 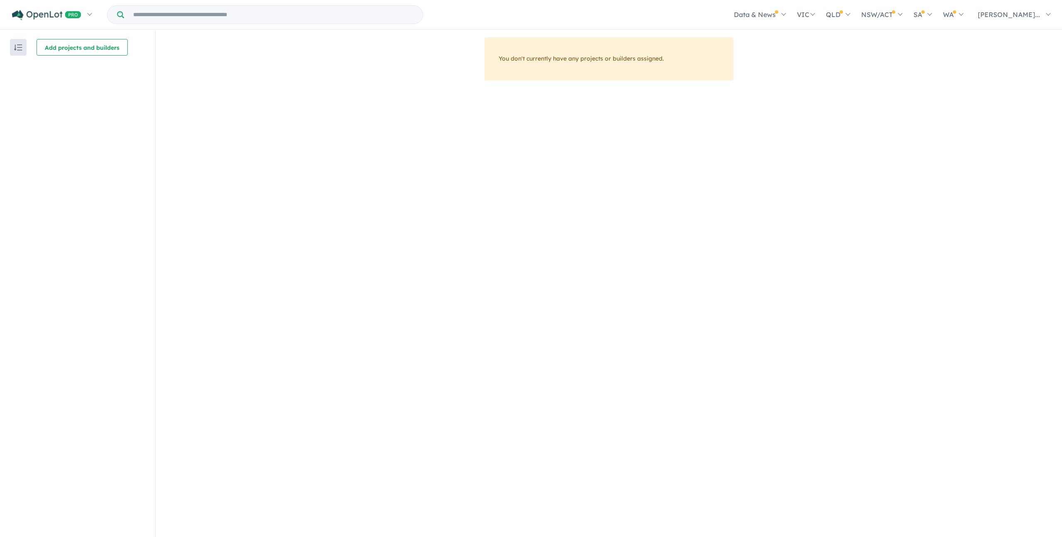 What do you see at coordinates (609, 59) in the screenshot?
I see `div: You don't currently have any projects or builders assigned.` at bounding box center [609, 59].